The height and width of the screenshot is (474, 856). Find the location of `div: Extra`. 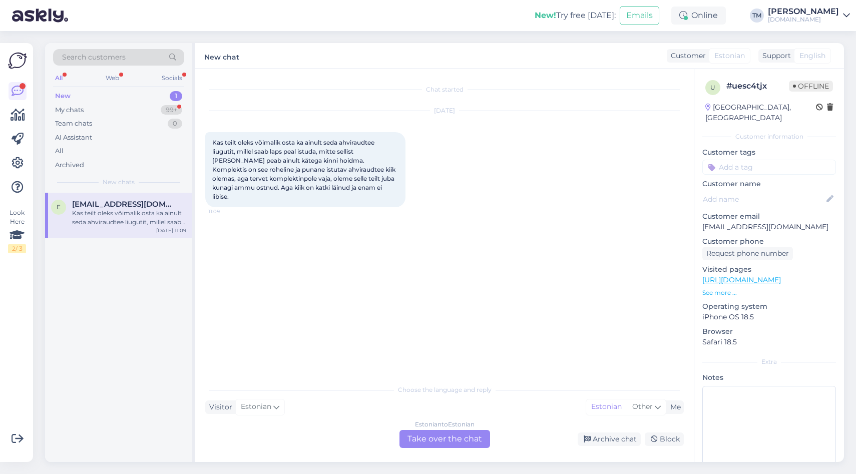

div: Extra is located at coordinates (769, 362).